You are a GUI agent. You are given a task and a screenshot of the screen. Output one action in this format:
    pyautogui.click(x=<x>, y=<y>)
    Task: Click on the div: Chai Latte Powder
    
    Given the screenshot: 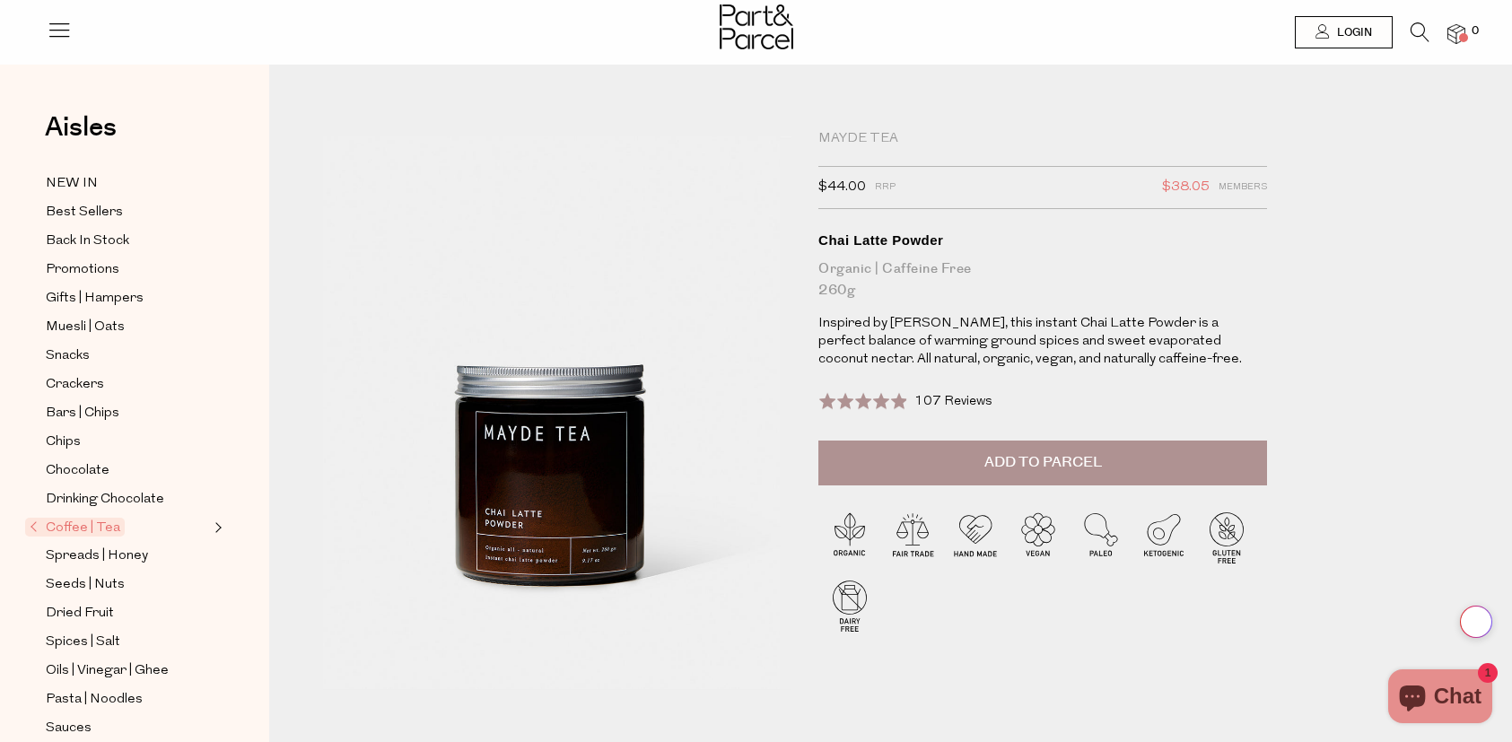 What is the action you would take?
    pyautogui.click(x=1043, y=240)
    